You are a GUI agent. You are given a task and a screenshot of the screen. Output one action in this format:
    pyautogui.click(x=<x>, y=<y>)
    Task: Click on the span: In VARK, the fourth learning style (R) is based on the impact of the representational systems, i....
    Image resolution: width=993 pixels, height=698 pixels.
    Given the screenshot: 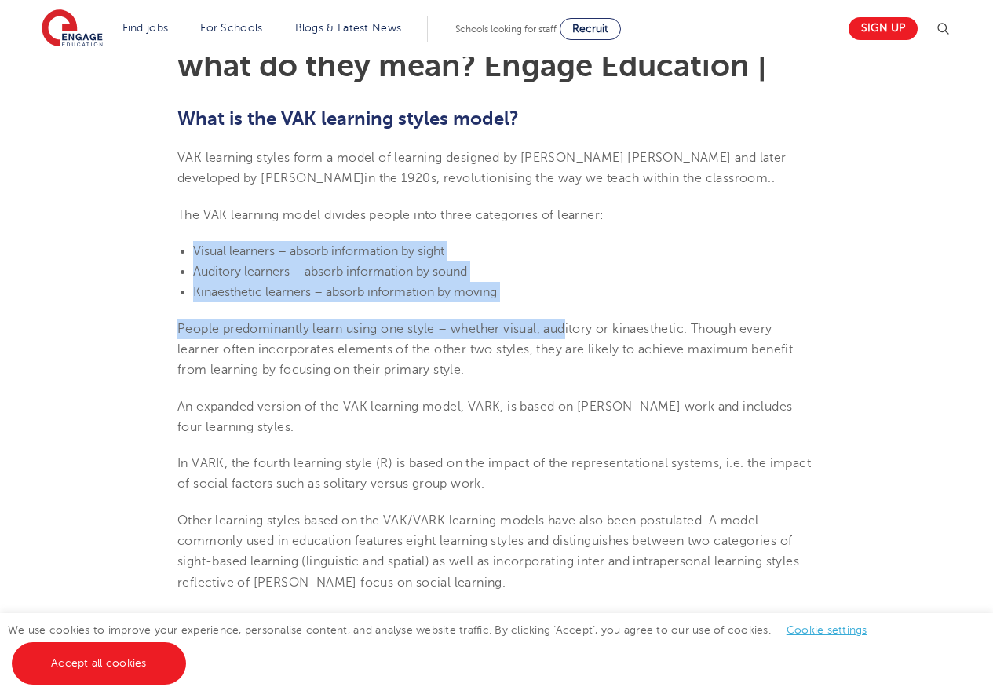 What is the action you would take?
    pyautogui.click(x=494, y=473)
    